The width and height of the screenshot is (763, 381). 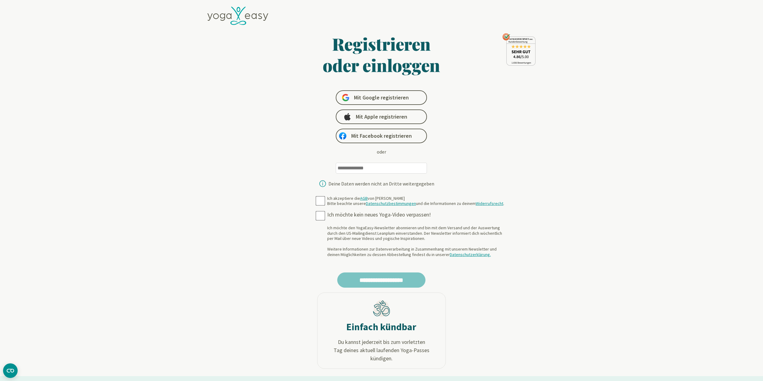 I want to click on a: Datenschutzerklärung., so click(x=470, y=255).